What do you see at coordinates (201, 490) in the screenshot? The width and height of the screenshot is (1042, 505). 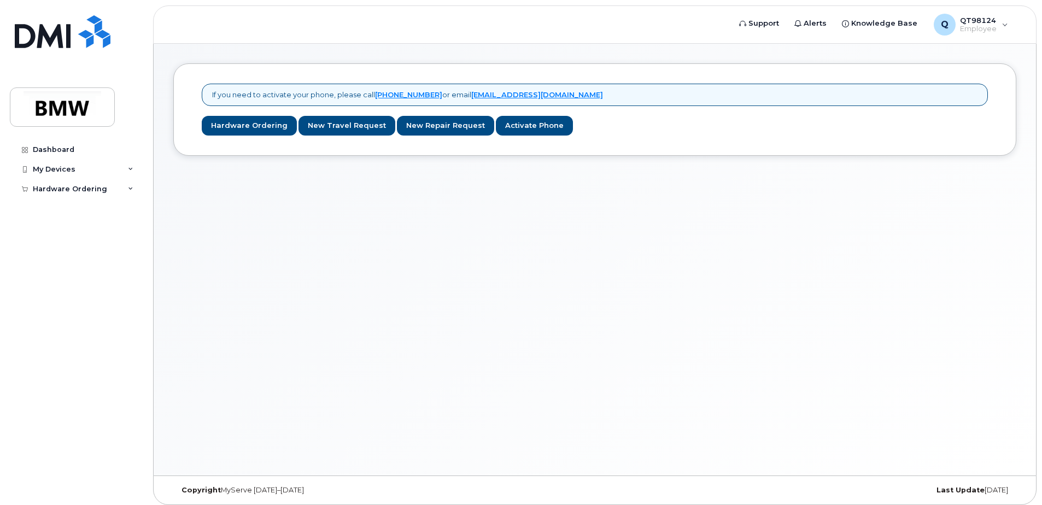 I see `strong: Copyright` at bounding box center [201, 490].